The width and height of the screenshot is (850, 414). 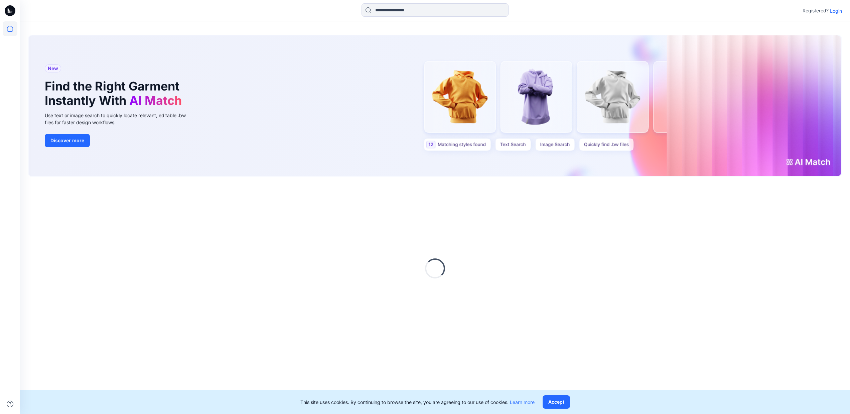 What do you see at coordinates (556, 402) in the screenshot?
I see `button: Accept` at bounding box center [556, 402].